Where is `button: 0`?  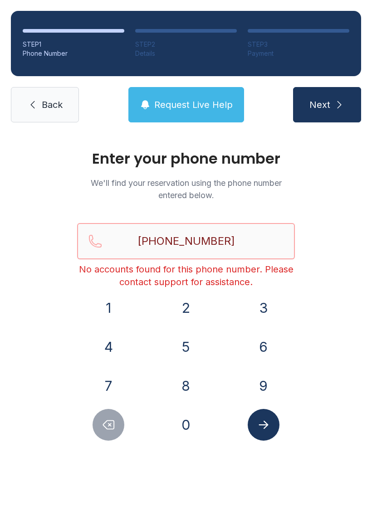
button: 0 is located at coordinates (186, 425).